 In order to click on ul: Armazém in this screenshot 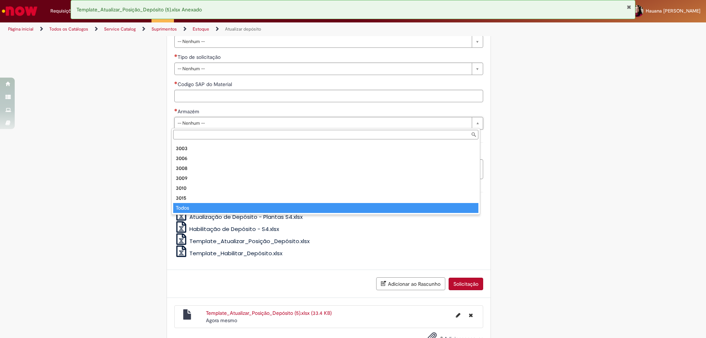, I will do `click(326, 178)`.